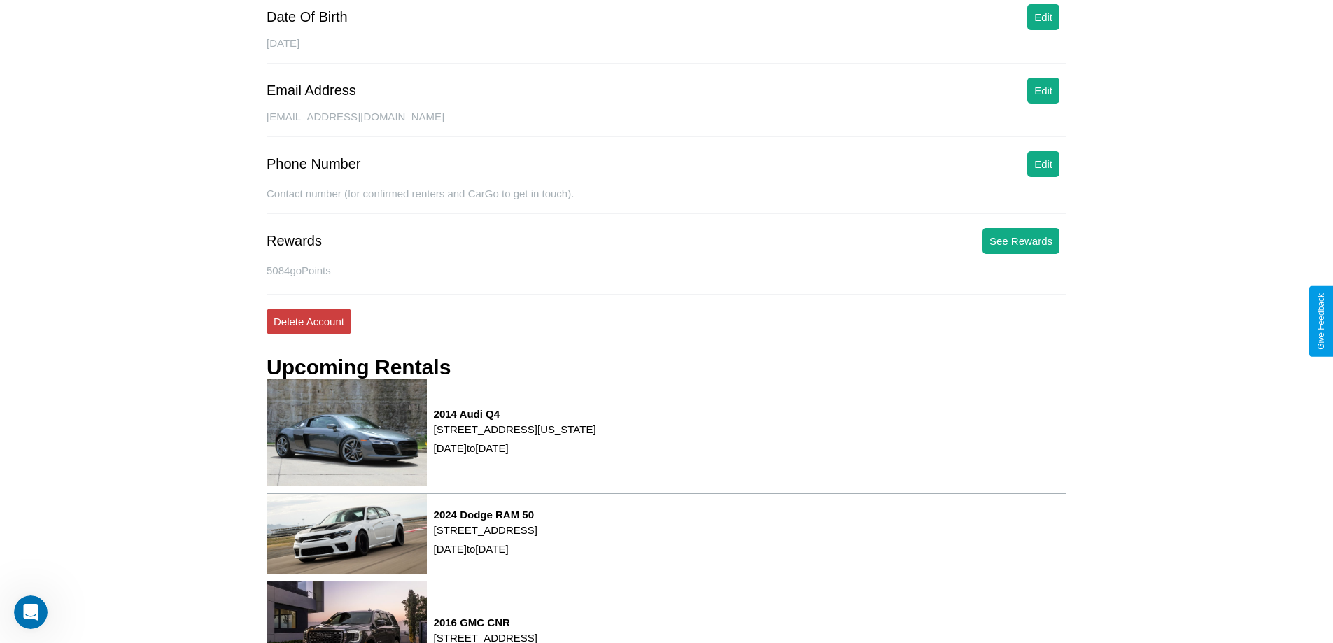 The height and width of the screenshot is (643, 1333). Describe the element at coordinates (1021, 241) in the screenshot. I see `button: See Rewards` at that location.